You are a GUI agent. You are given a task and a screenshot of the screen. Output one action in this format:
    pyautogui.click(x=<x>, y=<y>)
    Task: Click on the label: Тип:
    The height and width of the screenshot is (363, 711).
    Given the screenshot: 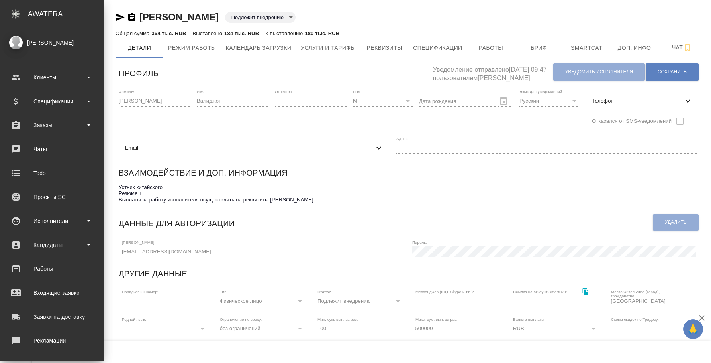 What is the action you would take?
    pyautogui.click(x=224, y=292)
    